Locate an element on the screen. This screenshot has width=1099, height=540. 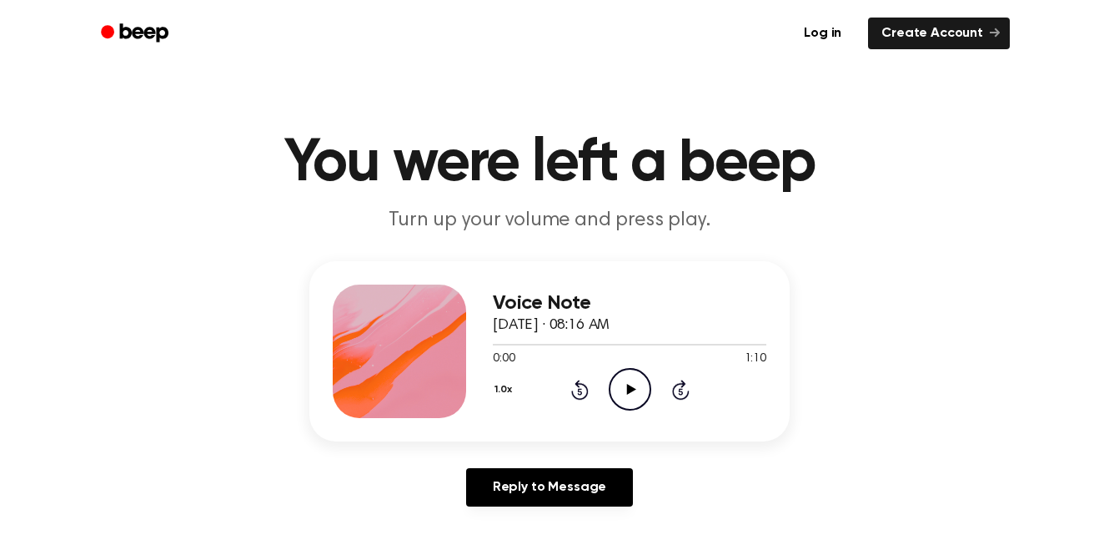
button: 1.0x is located at coordinates (505, 390).